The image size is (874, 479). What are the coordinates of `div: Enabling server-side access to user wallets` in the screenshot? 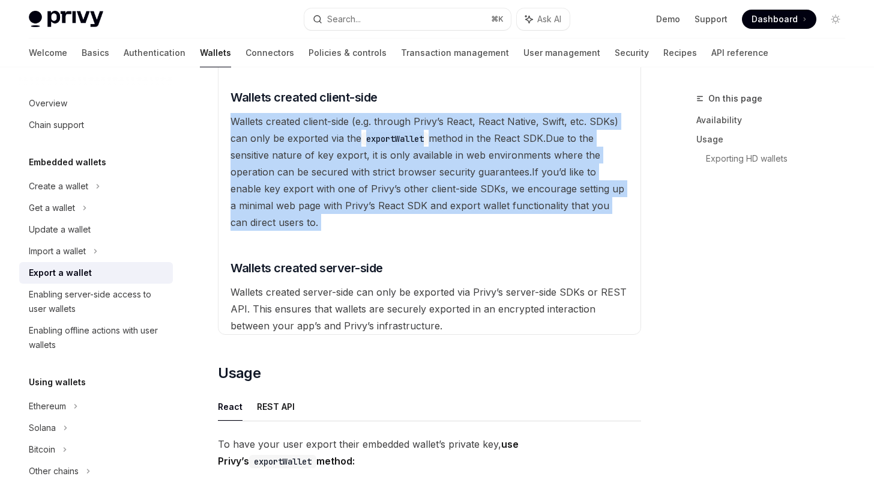 It's located at (97, 301).